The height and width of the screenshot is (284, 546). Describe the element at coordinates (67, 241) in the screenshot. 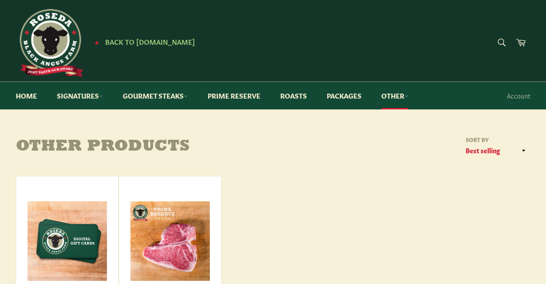

I see `img: Roseda Gift Card (valid online only)` at that location.